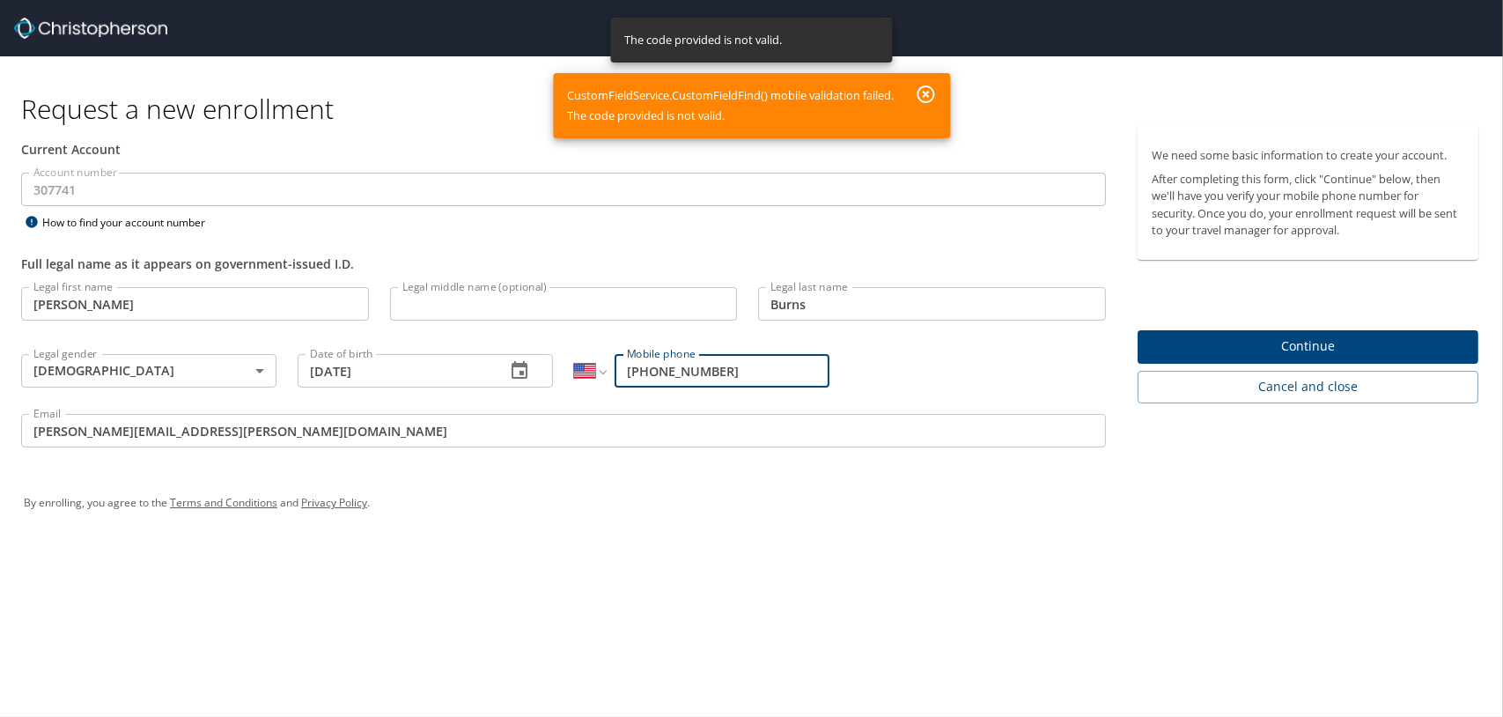  What do you see at coordinates (1308, 387) in the screenshot?
I see `button: Cancel and close` at bounding box center [1308, 387].